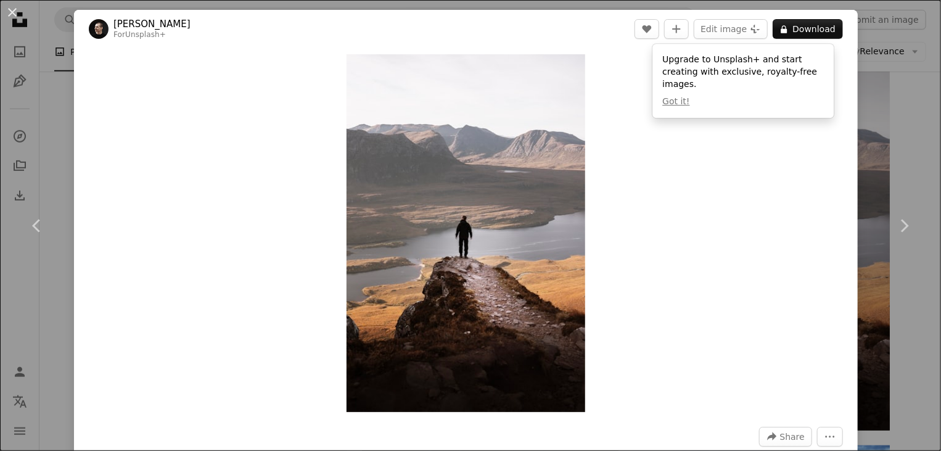 The width and height of the screenshot is (941, 451). Describe the element at coordinates (743, 81) in the screenshot. I see `div: Upgrade to Unsplash+ and start creating with exclusive, royalty-free images.` at that location.